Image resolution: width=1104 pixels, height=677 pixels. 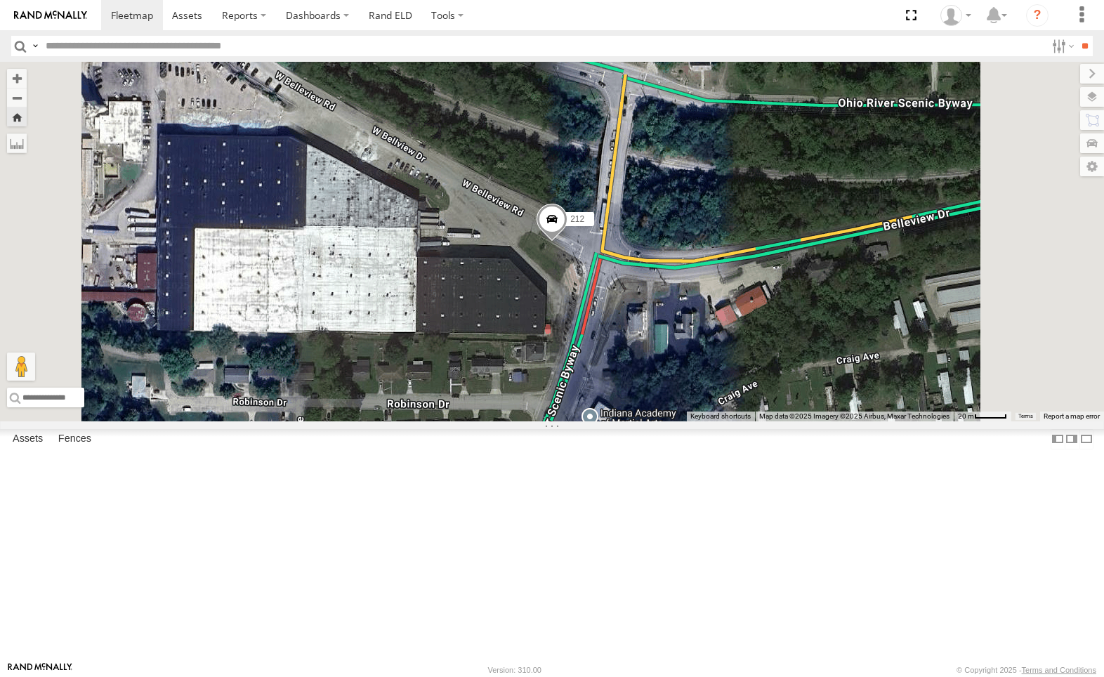 I want to click on label: Dock Summary Table to the Left, so click(x=1058, y=439).